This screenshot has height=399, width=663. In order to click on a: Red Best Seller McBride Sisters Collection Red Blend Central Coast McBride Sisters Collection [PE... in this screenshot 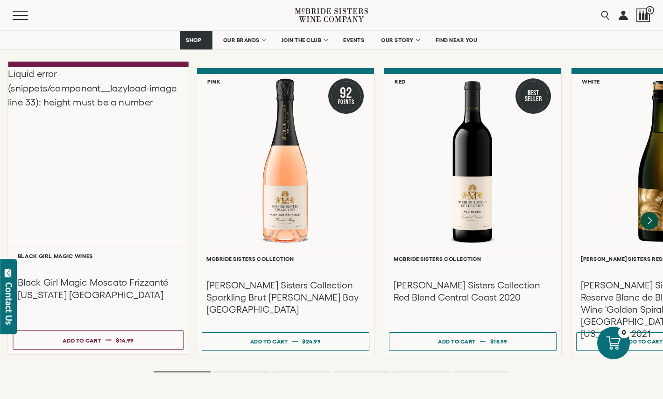, I will do `click(472, 212)`.